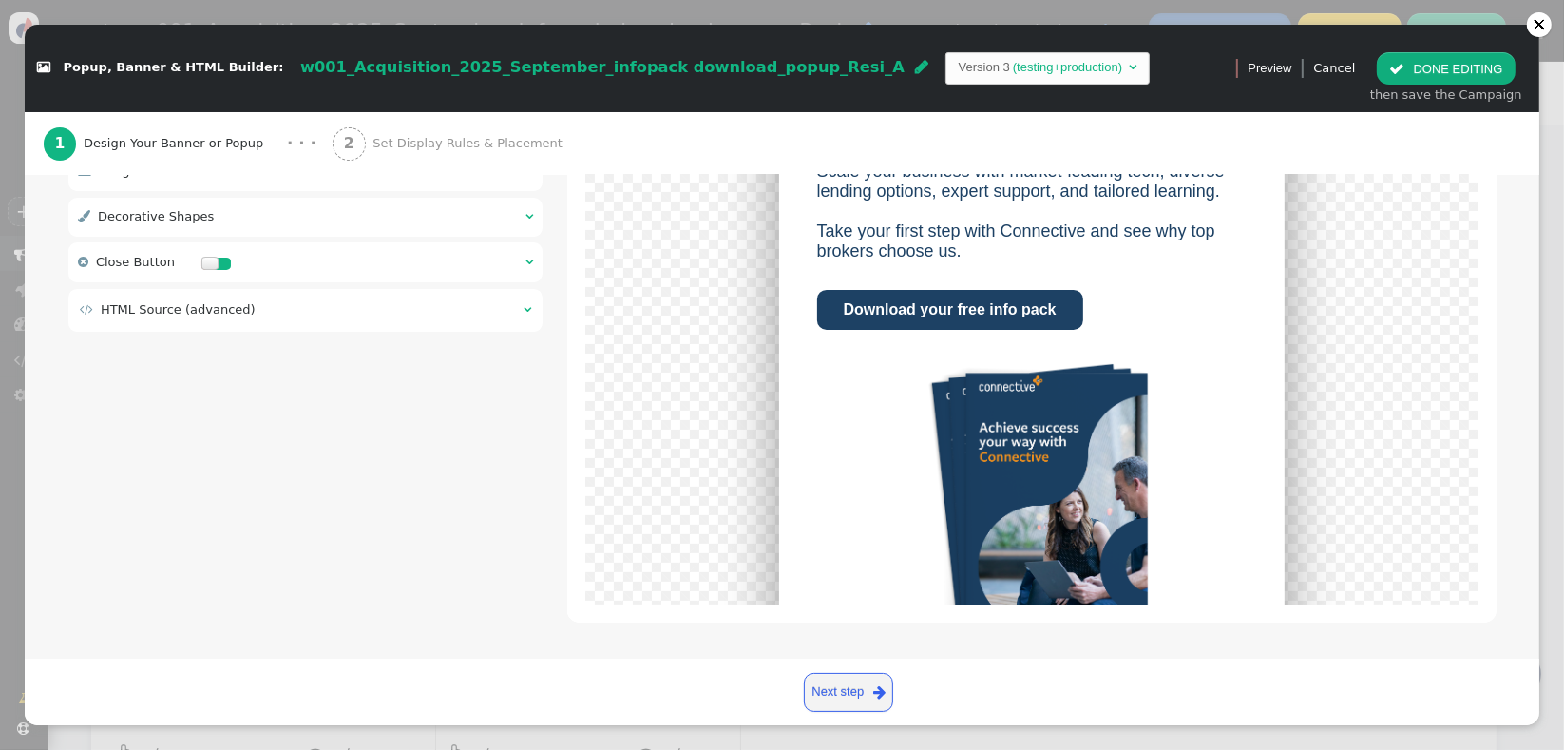 This screenshot has width=1564, height=750. I want to click on span: Close Button, so click(135, 261).